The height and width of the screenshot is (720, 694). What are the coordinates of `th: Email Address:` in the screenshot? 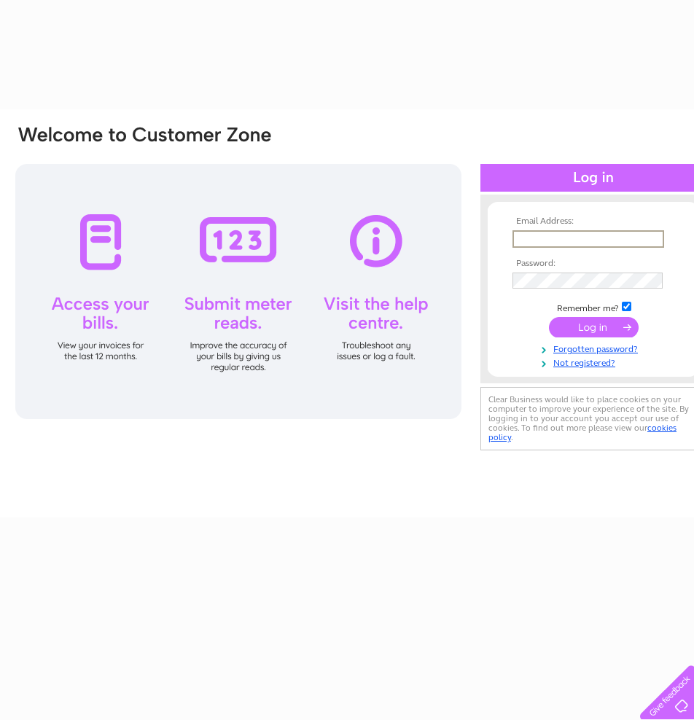 It's located at (593, 222).